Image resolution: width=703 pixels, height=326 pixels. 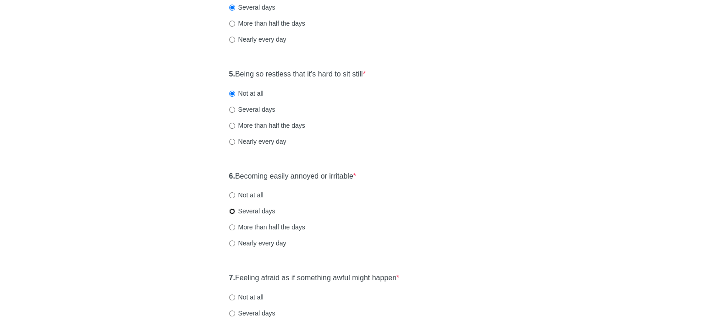 I want to click on label: Becoming easily annoyed or irritable, so click(x=293, y=176).